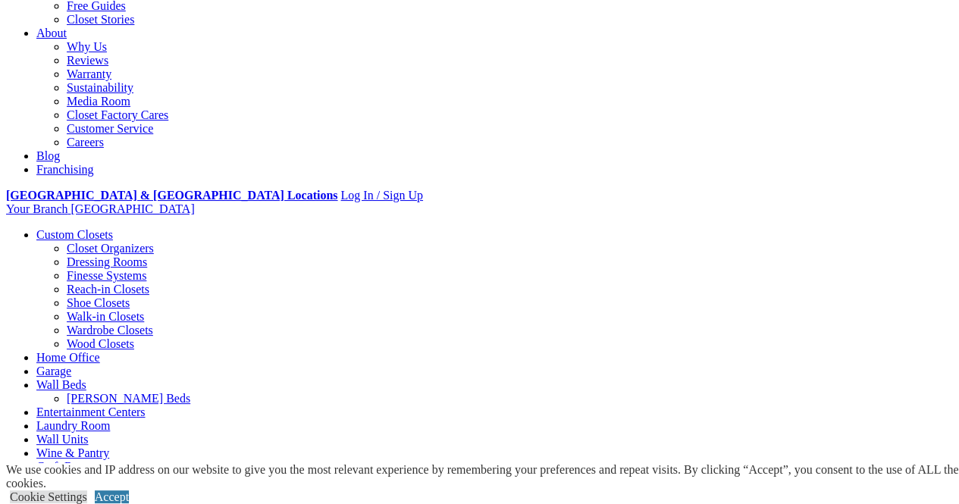  What do you see at coordinates (100, 87) in the screenshot?
I see `a: Sustainability` at bounding box center [100, 87].